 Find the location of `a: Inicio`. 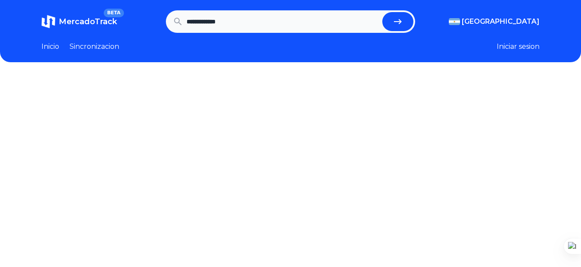

a: Inicio is located at coordinates (50, 47).